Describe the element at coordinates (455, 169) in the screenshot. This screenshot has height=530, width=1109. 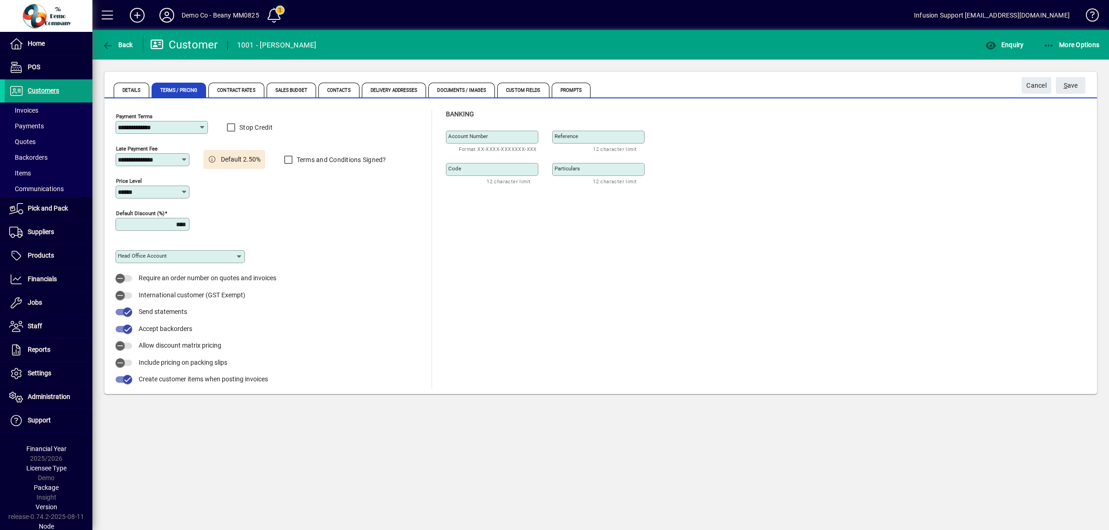
I see `mat-label: Code` at that location.